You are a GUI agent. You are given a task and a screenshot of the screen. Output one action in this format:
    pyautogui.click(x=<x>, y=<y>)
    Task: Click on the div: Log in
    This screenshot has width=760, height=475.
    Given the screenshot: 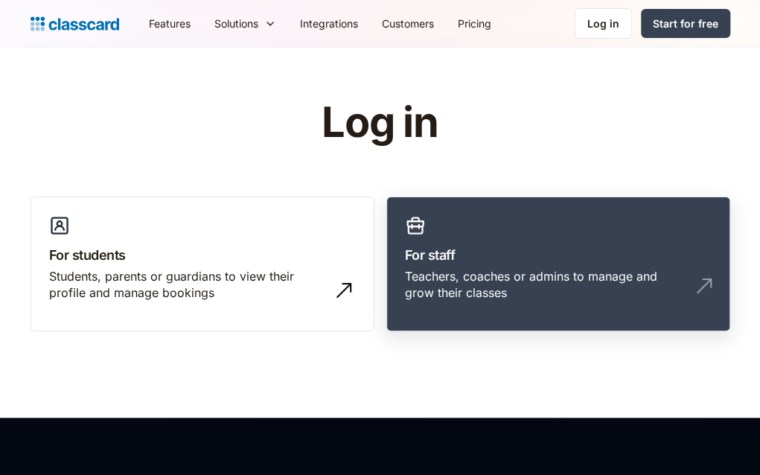 What is the action you would take?
    pyautogui.click(x=603, y=23)
    